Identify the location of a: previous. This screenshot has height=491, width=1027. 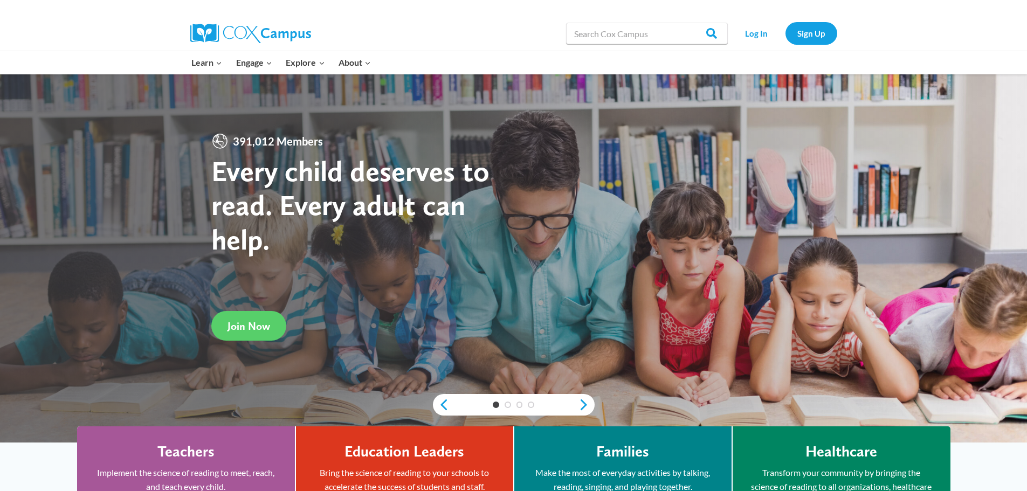
(441, 405).